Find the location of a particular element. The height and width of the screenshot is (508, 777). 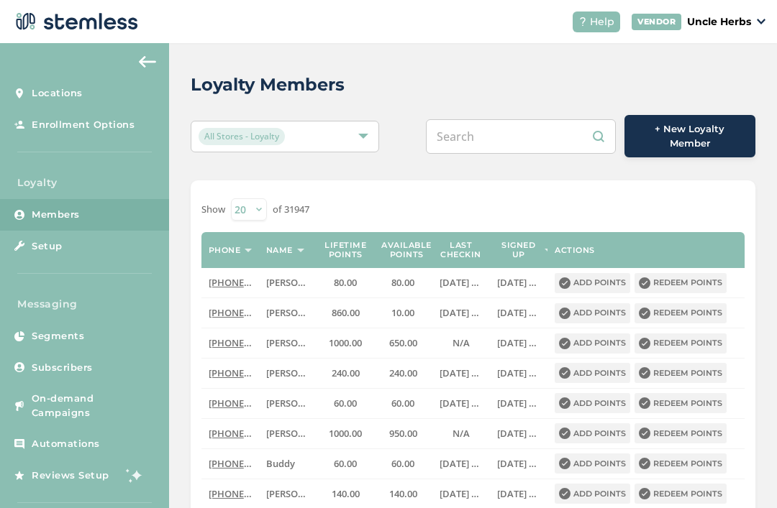

input: Search is located at coordinates (521, 137).